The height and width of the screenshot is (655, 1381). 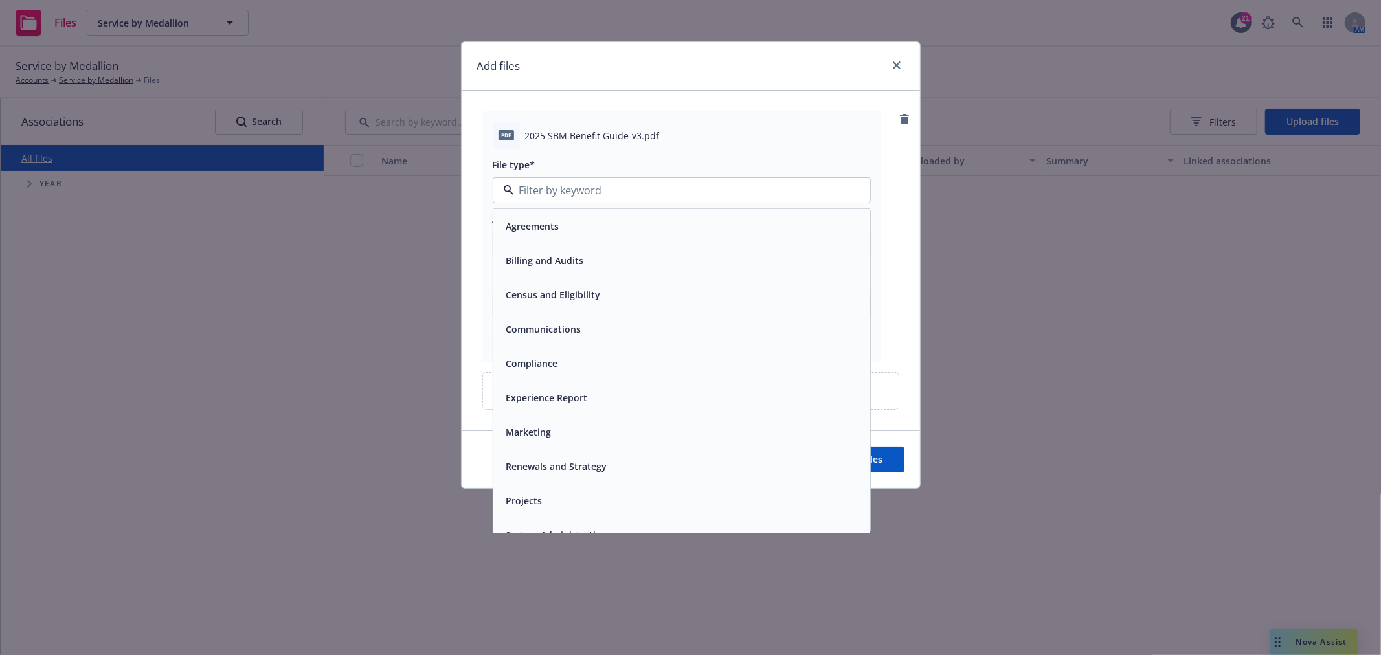 What do you see at coordinates (554, 295) in the screenshot?
I see `span: Census and Eligibility` at bounding box center [554, 295].